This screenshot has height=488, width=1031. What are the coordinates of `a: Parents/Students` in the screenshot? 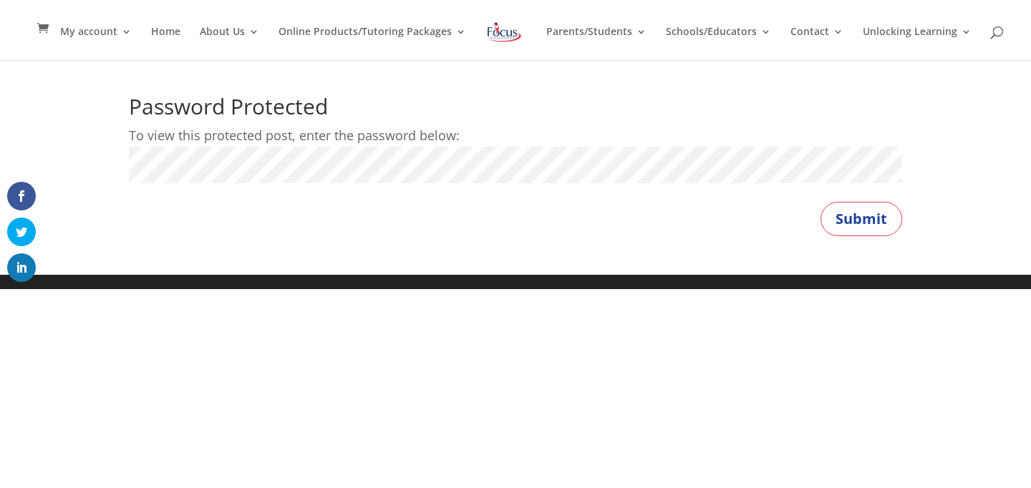 It's located at (596, 43).